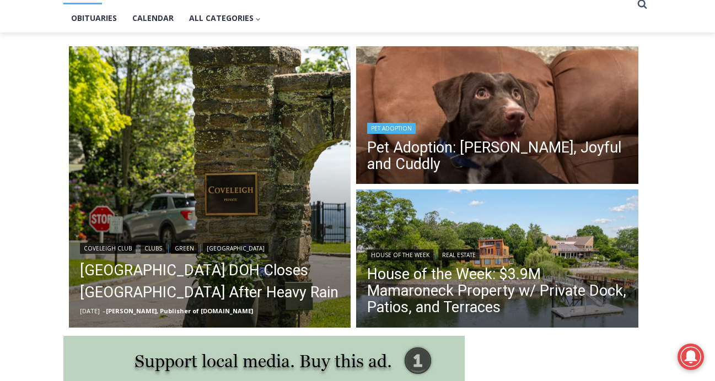 Image resolution: width=715 pixels, height=381 pixels. I want to click on a: Pet Adoption, so click(391, 128).